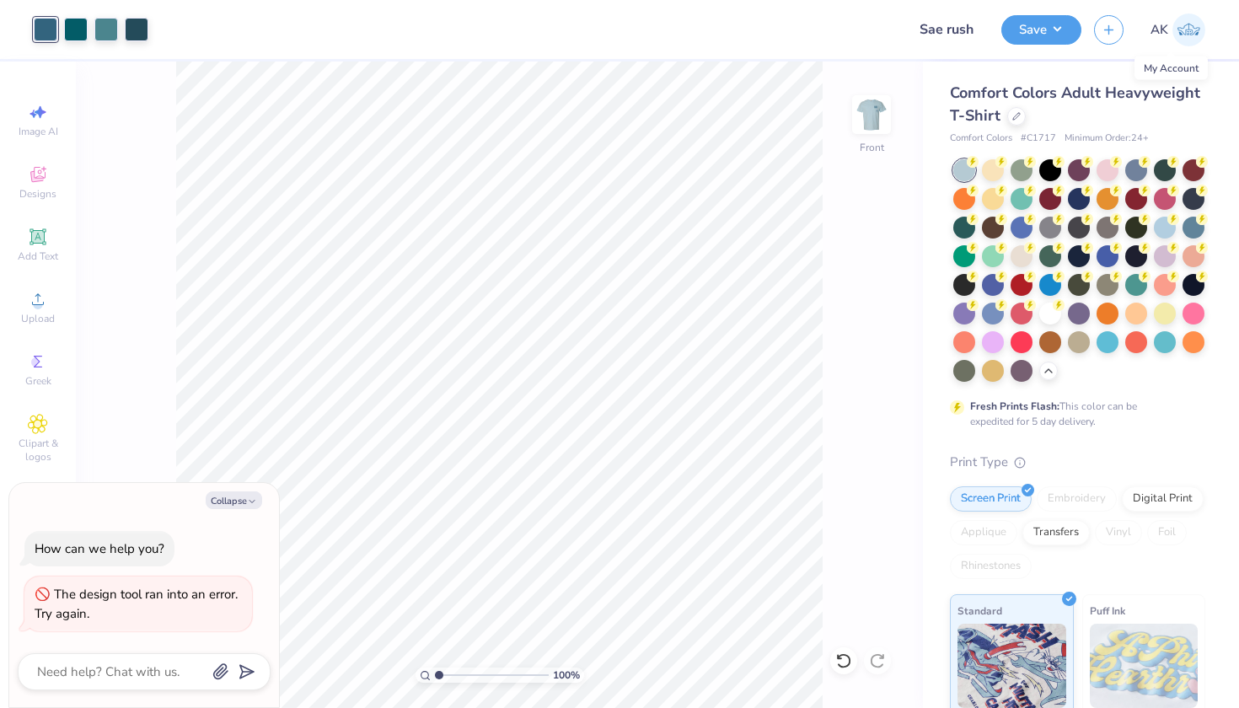 This screenshot has width=1239, height=708. Describe the element at coordinates (38, 256) in the screenshot. I see `span: Add Text` at that location.